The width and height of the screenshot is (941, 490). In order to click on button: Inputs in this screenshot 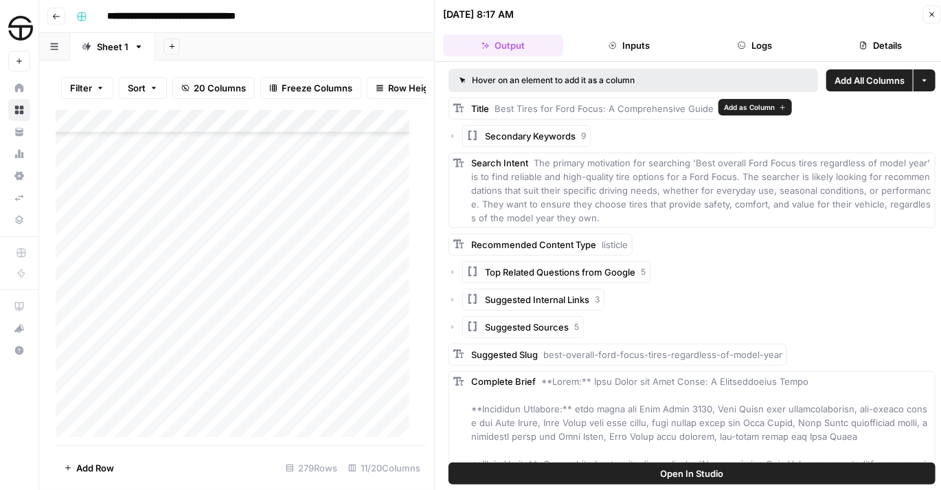, I will do `click(629, 45)`.